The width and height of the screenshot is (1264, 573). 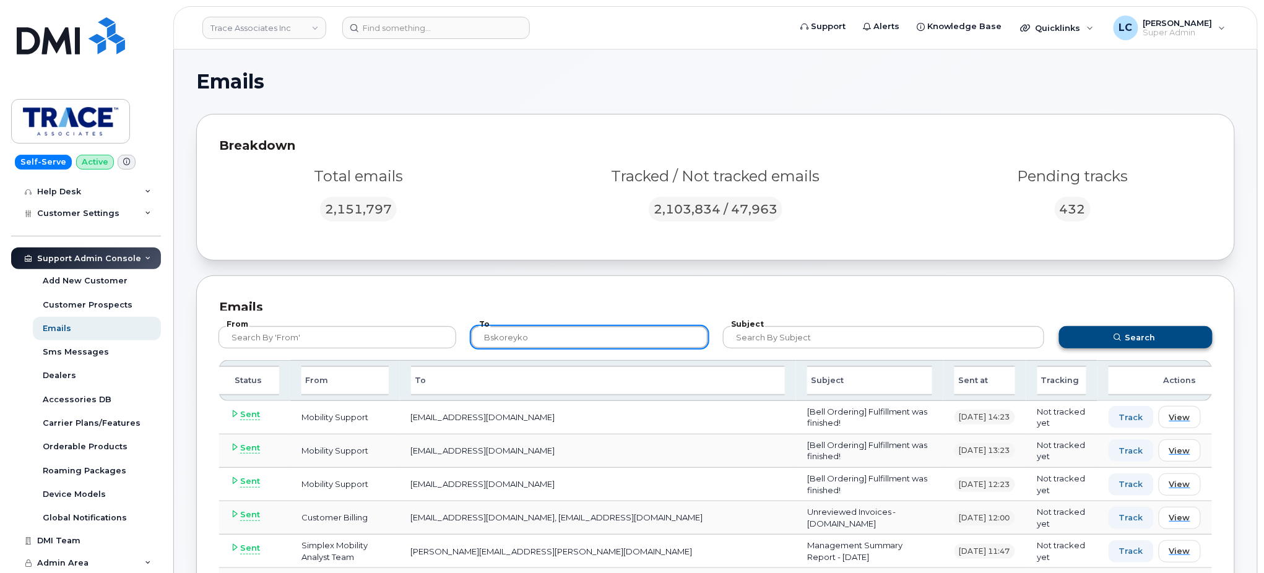 I want to click on div: From, so click(x=345, y=381).